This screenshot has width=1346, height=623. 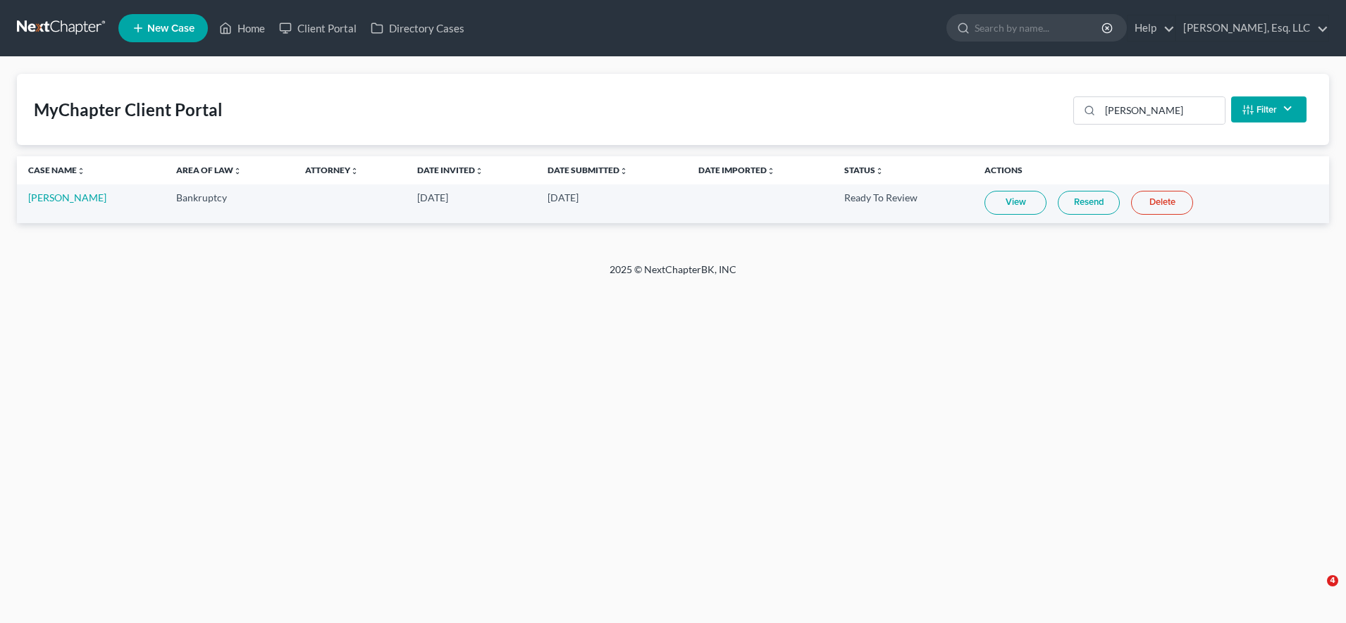 I want to click on a: View, so click(x=1015, y=203).